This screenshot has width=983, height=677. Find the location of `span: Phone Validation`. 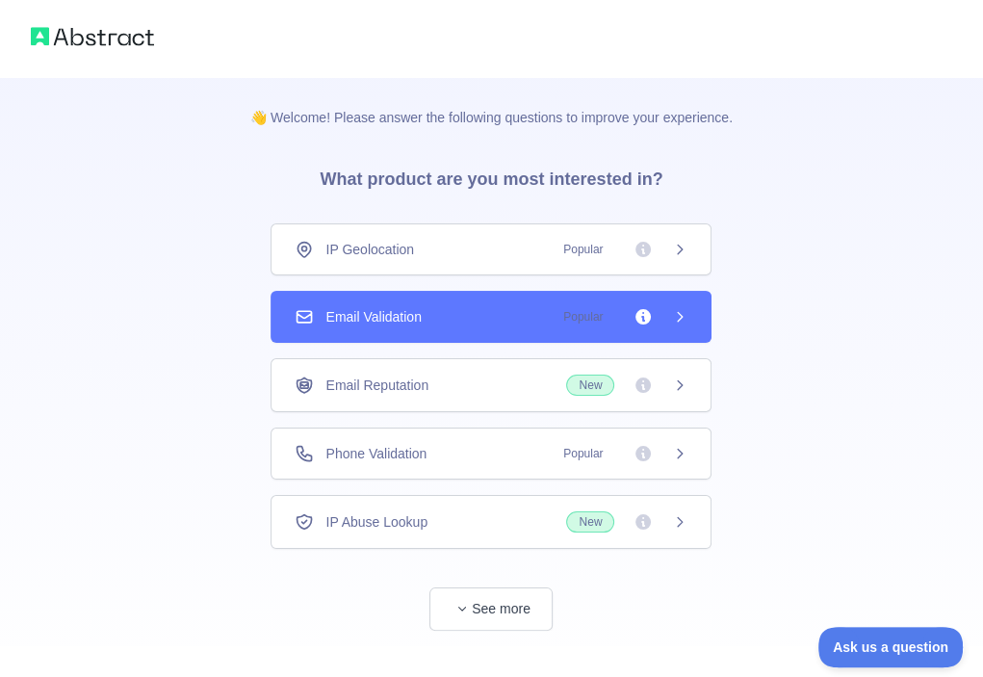

span: Phone Validation is located at coordinates (375, 453).